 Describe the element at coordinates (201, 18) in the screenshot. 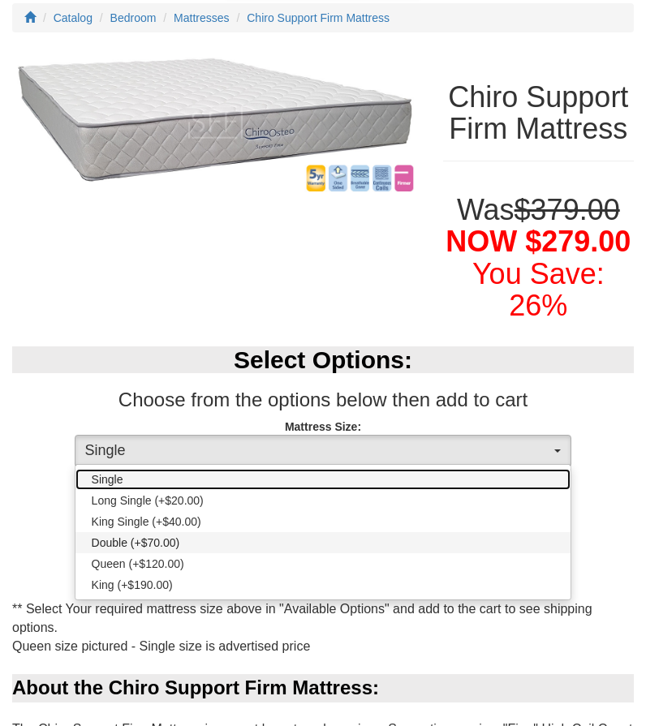

I see `span: Mattresses` at that location.